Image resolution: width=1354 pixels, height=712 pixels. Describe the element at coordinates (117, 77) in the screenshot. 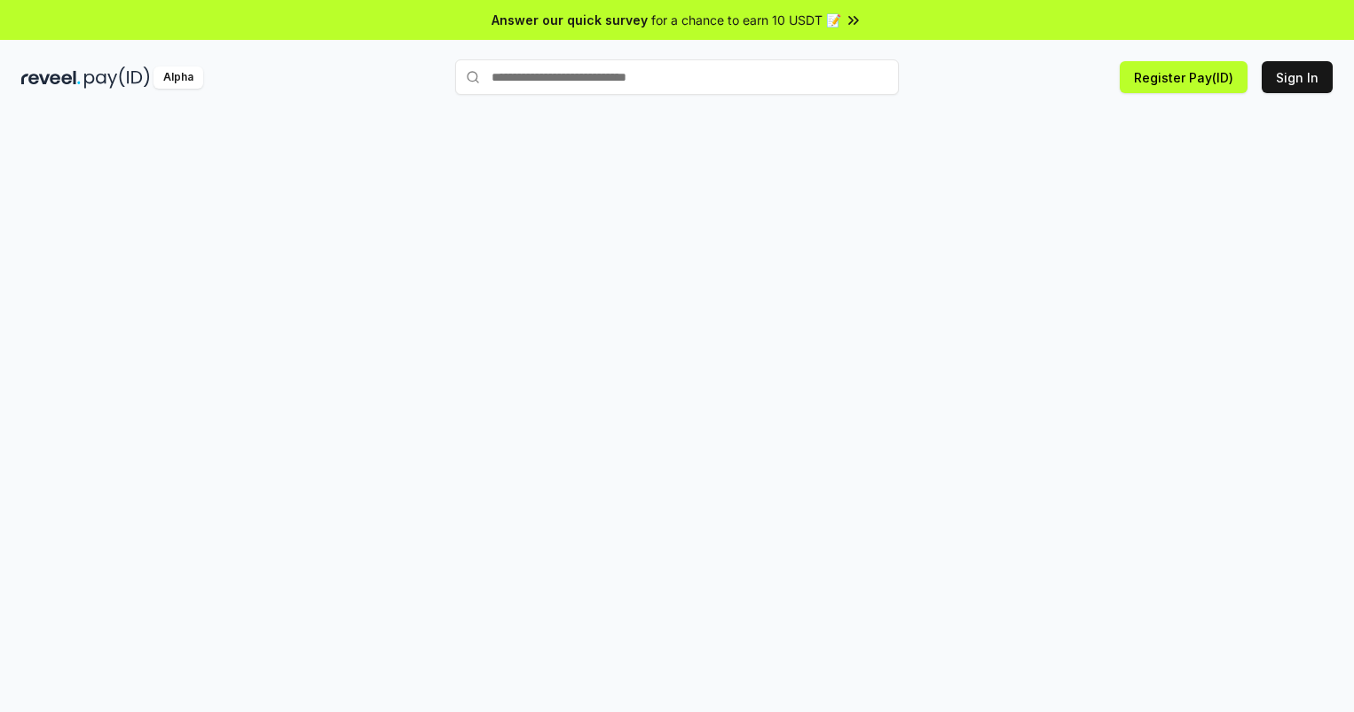

I see `img: pay_id` at that location.